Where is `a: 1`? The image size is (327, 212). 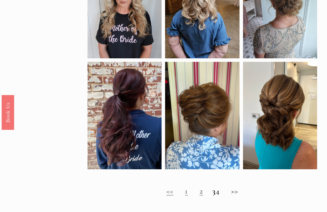
a: 1 is located at coordinates (186, 191).